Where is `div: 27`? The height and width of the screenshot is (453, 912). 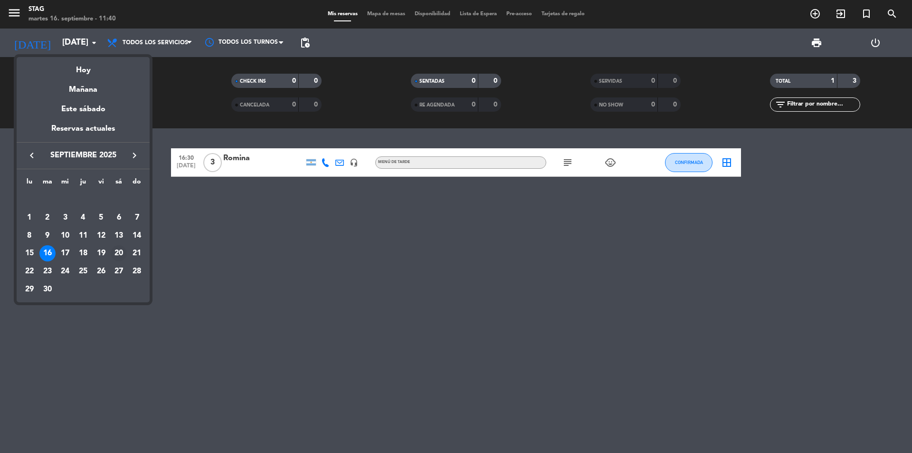 div: 27 is located at coordinates (119, 271).